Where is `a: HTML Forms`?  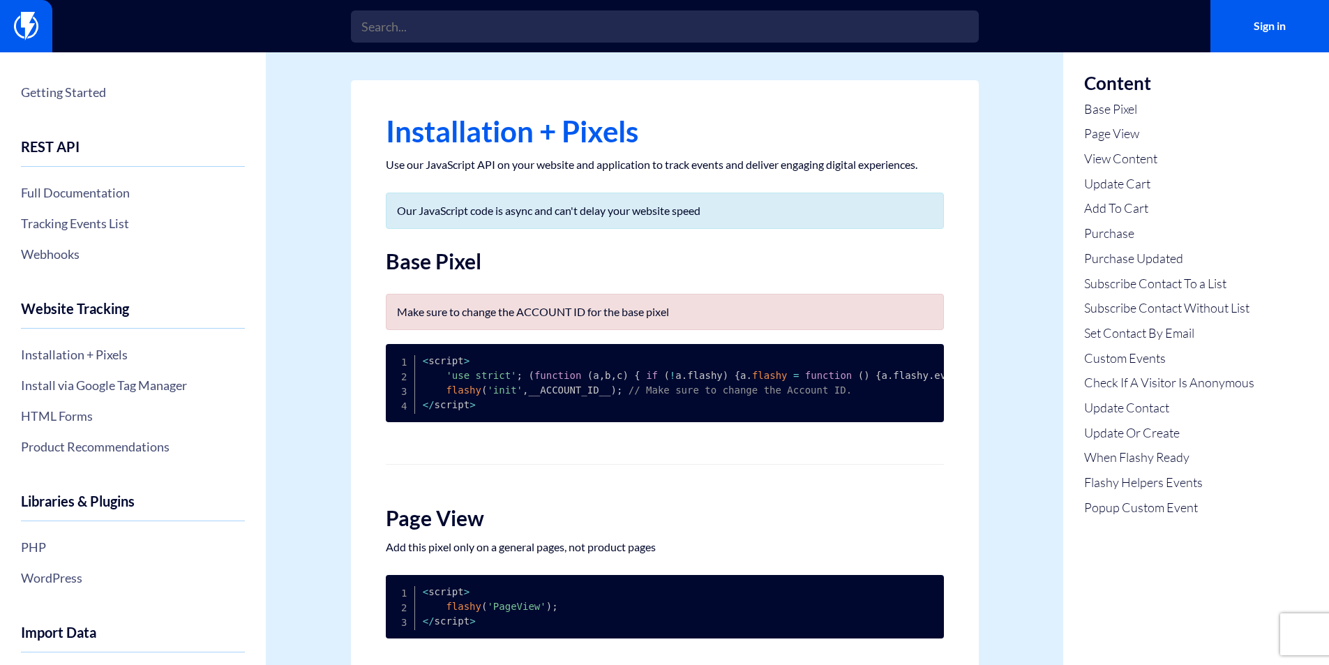
a: HTML Forms is located at coordinates (133, 416).